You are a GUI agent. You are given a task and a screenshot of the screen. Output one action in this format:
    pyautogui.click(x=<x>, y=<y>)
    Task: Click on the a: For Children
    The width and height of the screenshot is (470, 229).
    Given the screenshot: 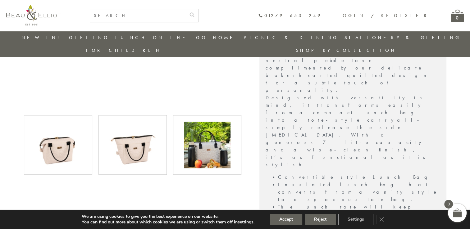 What is the action you would take?
    pyautogui.click(x=124, y=50)
    